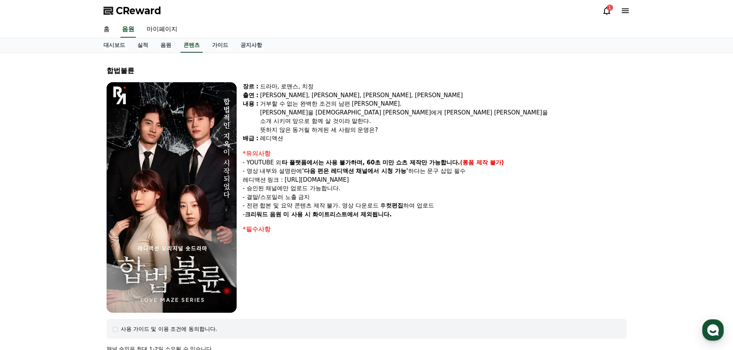  Describe the element at coordinates (138, 11) in the screenshot. I see `span: CReward` at that location.